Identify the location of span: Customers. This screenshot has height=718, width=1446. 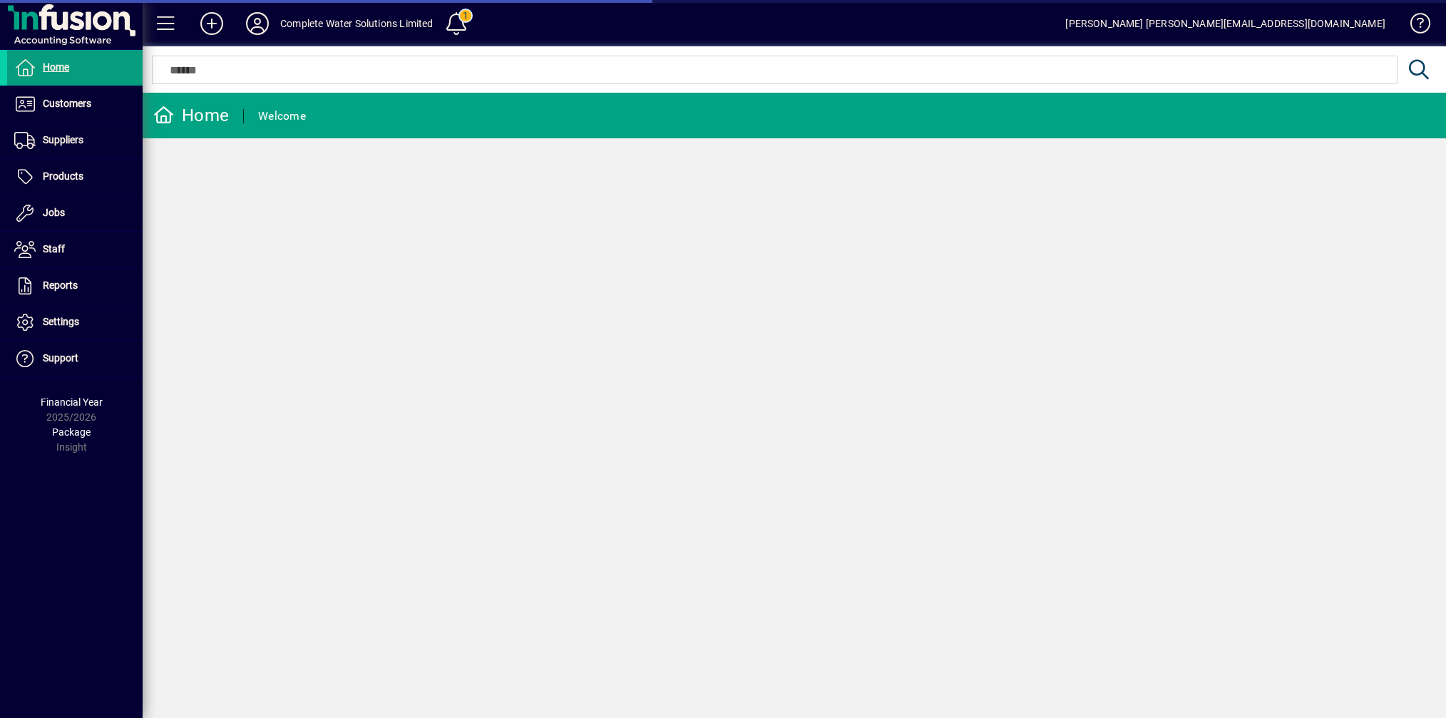
(67, 103).